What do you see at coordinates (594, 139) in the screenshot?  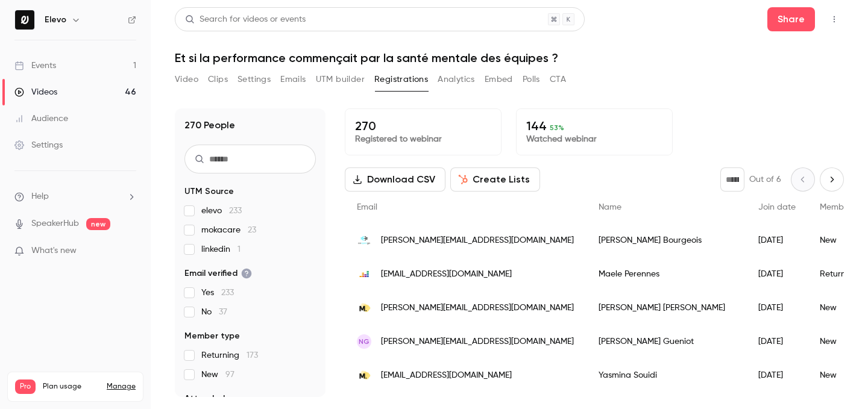 I see `p: Watched webinar` at bounding box center [594, 139].